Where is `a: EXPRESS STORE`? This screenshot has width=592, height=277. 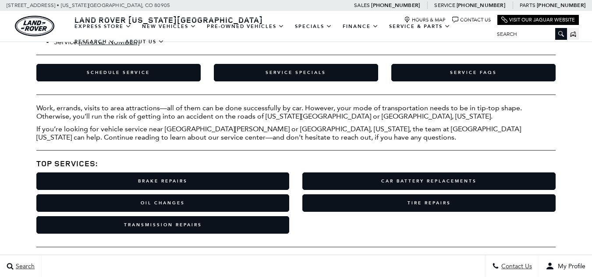
a: EXPRESS STORE is located at coordinates (103, 26).